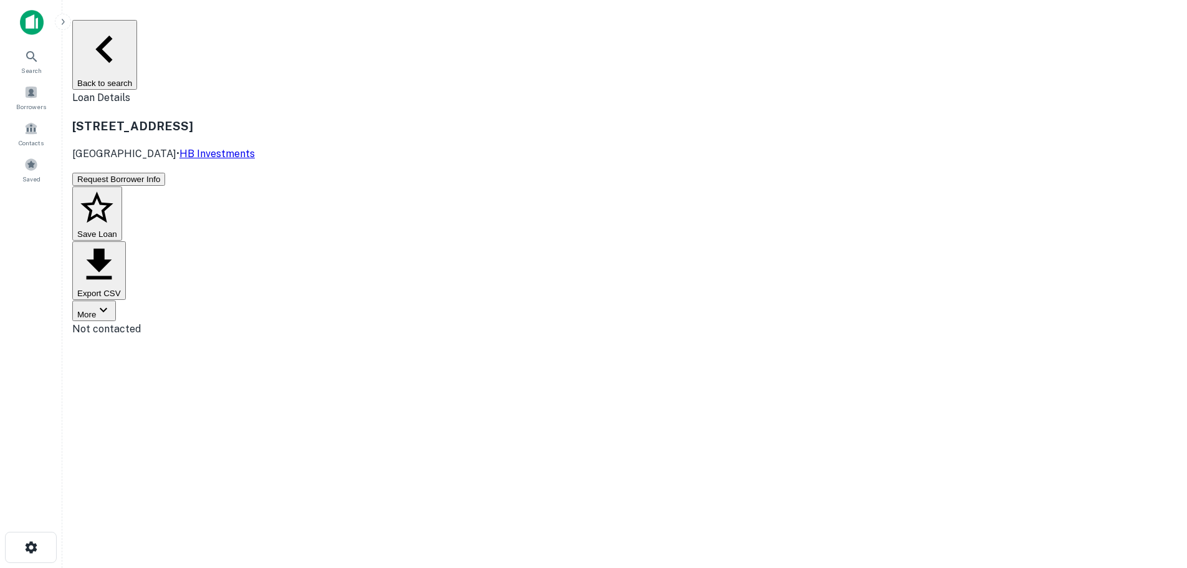  Describe the element at coordinates (31, 61) in the screenshot. I see `div: Search` at that location.